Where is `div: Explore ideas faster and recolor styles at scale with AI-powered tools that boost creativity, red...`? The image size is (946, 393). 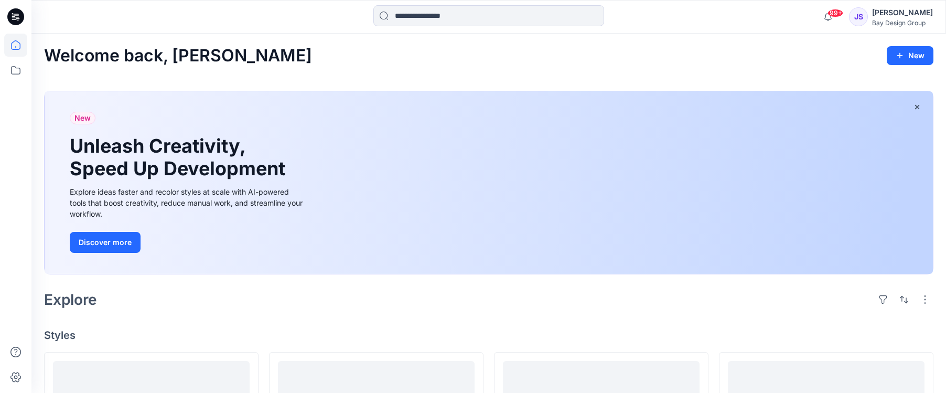
div: Explore ideas faster and recolor styles at scale with AI-powered tools that boost creativity, red... is located at coordinates (188, 202).